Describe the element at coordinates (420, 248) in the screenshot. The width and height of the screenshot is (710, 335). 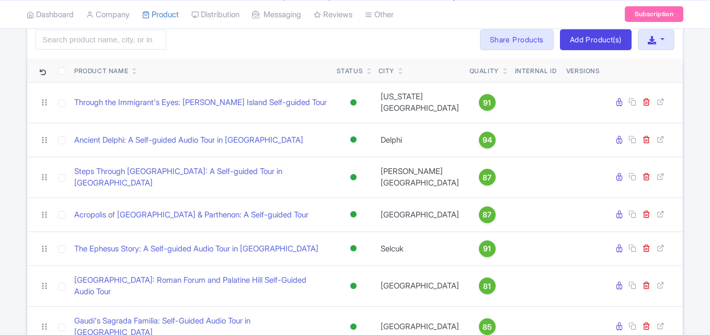
I see `td: Selcuk` at that location.